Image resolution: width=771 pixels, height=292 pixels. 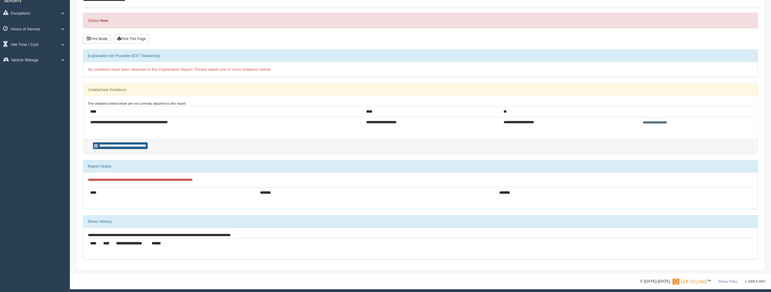 I want to click on div: Driver History, so click(x=420, y=222).